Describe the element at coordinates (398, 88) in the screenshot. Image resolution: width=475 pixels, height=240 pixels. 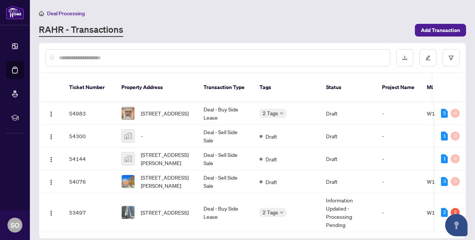
I see `th: Project Name` at that location.